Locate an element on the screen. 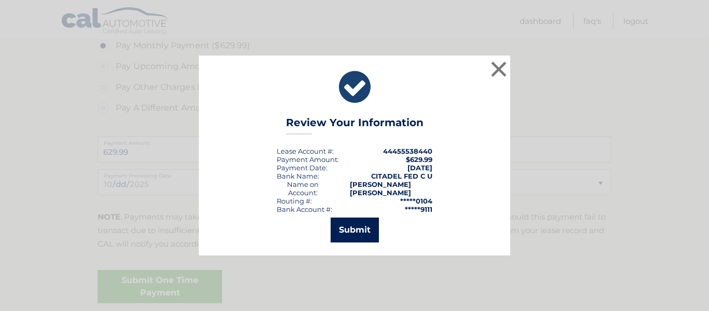 The height and width of the screenshot is (311, 709). span: $629.99 is located at coordinates (419, 159).